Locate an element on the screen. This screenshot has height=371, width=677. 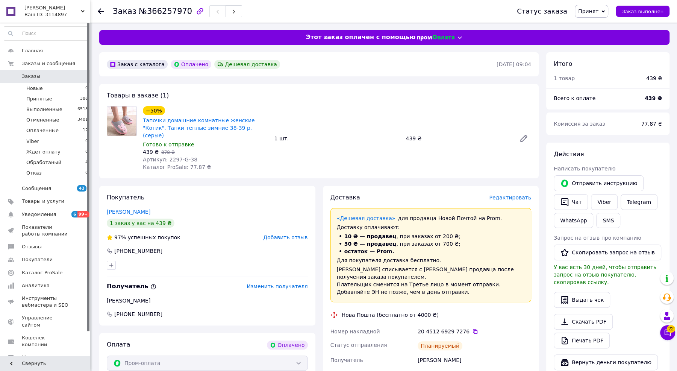
span: Статус отправления is located at coordinates (359, 345).